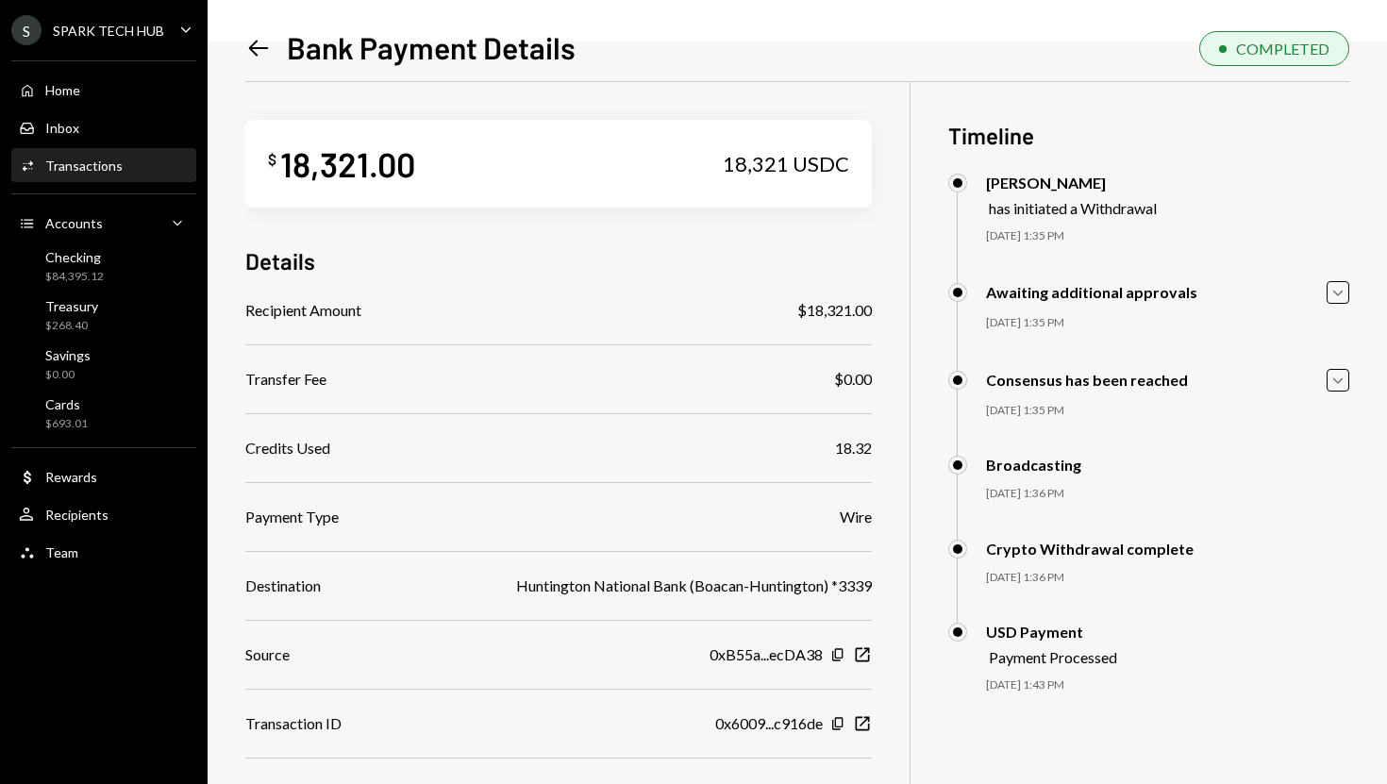  I want to click on div: Cards, so click(66, 404).